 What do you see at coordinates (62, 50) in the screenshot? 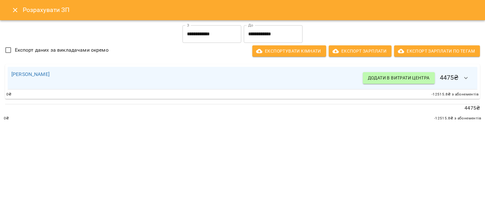
I see `span: Експорт даних за викладачами окремо` at bounding box center [62, 50].